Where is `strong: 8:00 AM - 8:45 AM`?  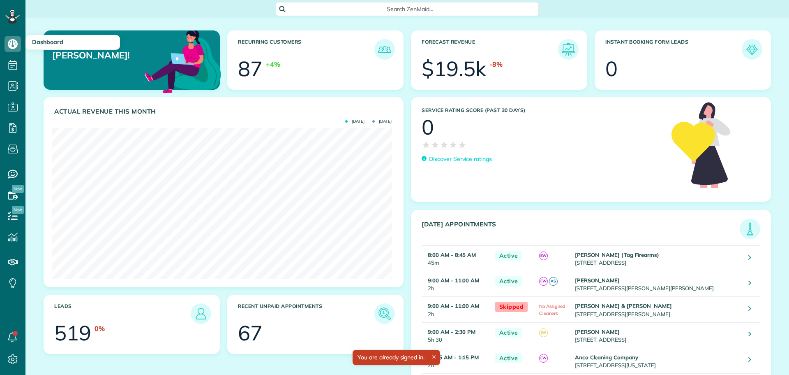 strong: 8:00 AM - 8:45 AM is located at coordinates (452, 255).